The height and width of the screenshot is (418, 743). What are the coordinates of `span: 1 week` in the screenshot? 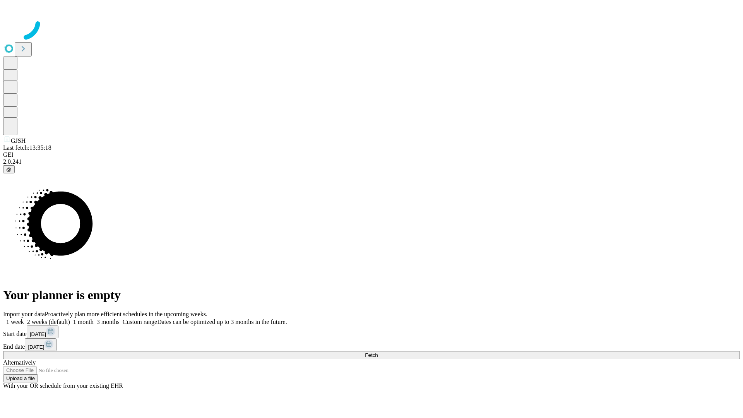 It's located at (15, 322).